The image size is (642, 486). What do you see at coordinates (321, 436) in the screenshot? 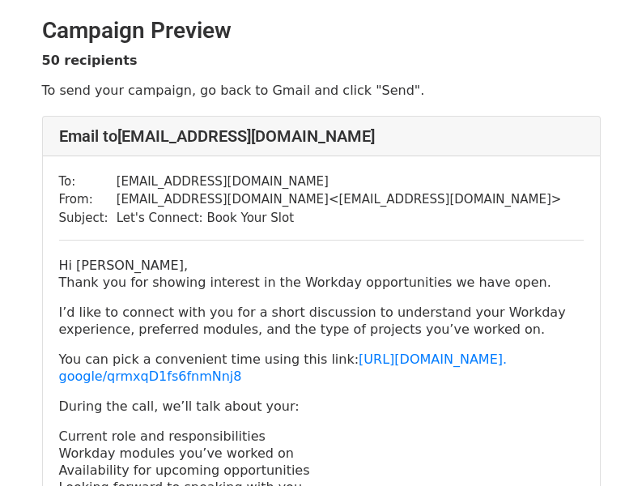
I see `p: Current role and responsibilities` at bounding box center [321, 436].